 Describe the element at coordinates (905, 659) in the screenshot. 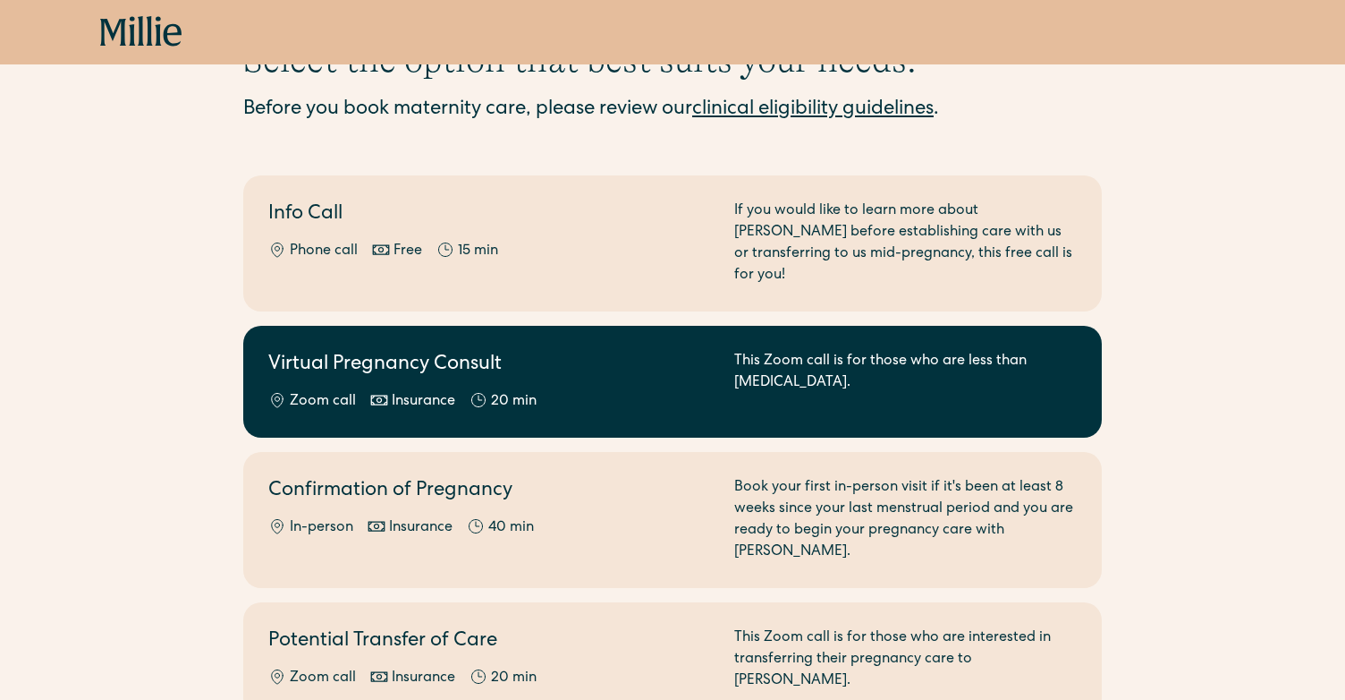

I see `div: This Zoom call is for those who are interested in transferring their pregnancy care to [PERSON_NA...` at that location.